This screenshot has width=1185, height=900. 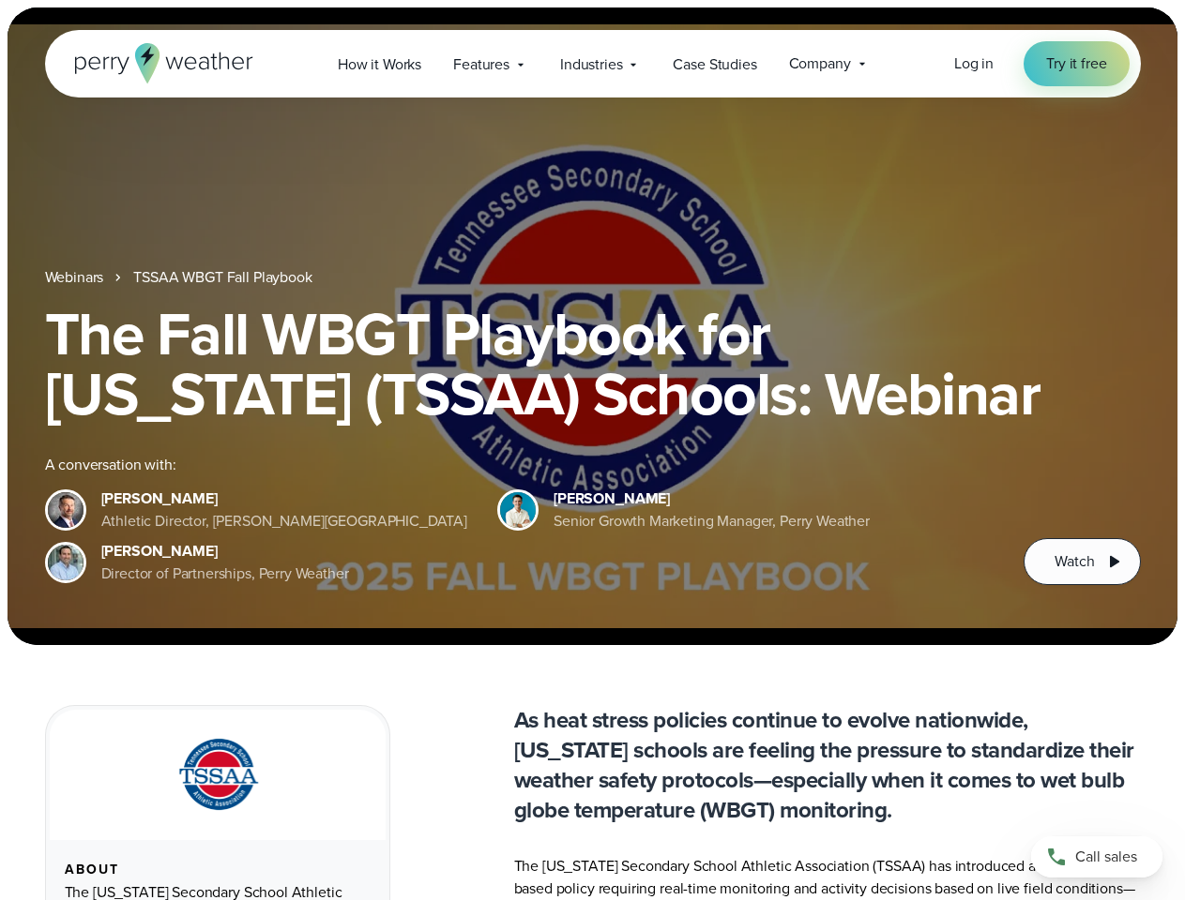 I want to click on a: Webinars, so click(x=74, y=278).